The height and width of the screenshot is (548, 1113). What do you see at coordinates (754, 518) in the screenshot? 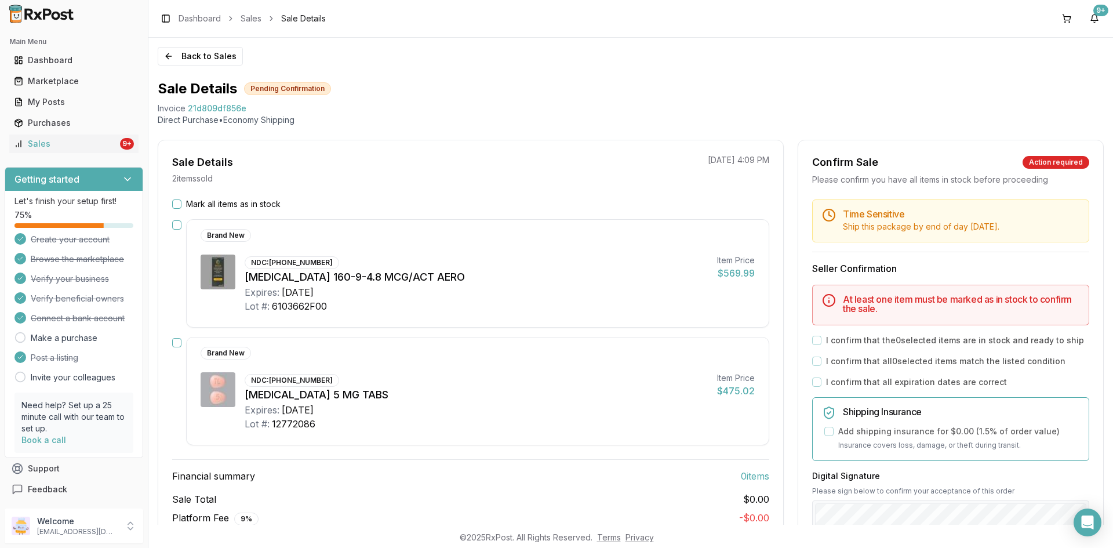
I see `span: - $0.00` at bounding box center [754, 518].